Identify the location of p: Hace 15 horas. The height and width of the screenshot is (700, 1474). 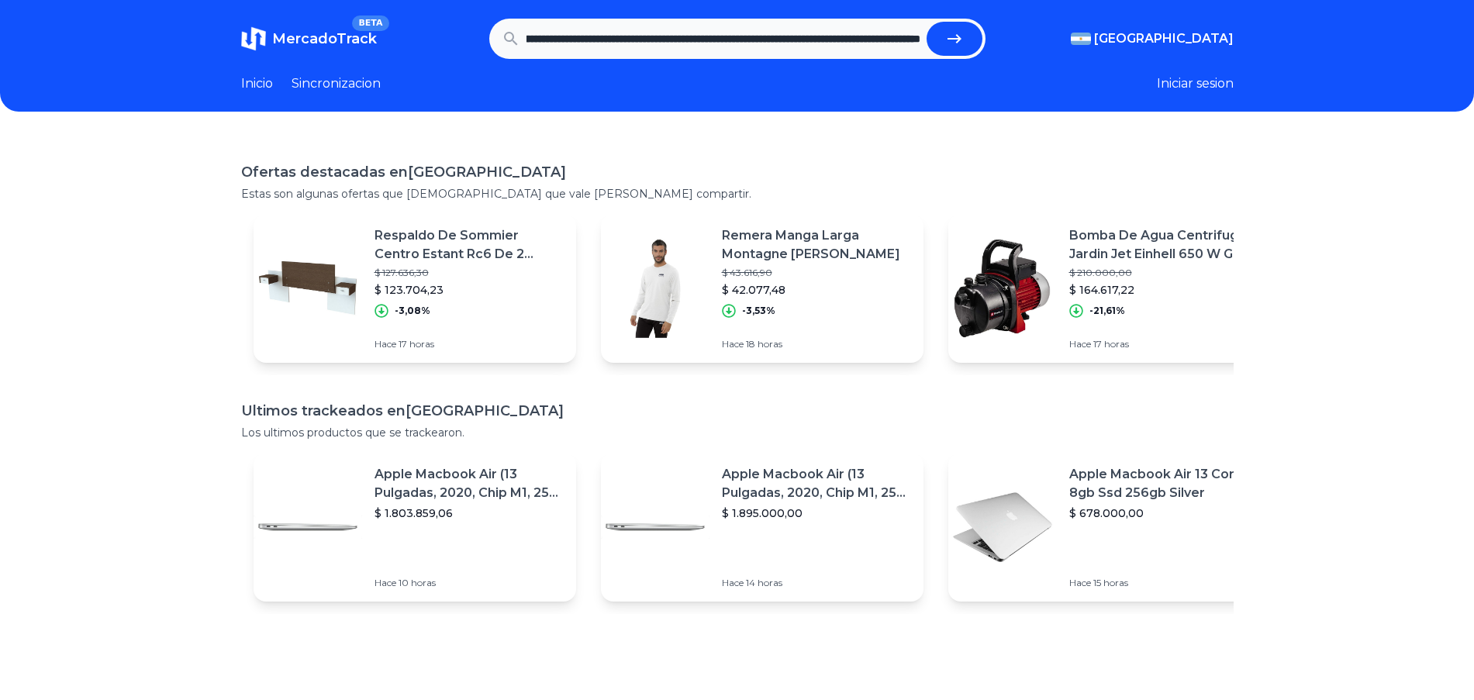
(1164, 583).